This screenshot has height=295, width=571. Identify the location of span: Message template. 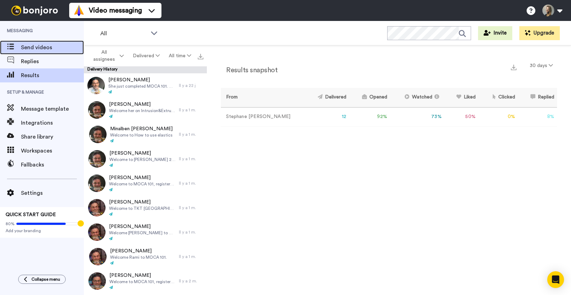
(52, 109).